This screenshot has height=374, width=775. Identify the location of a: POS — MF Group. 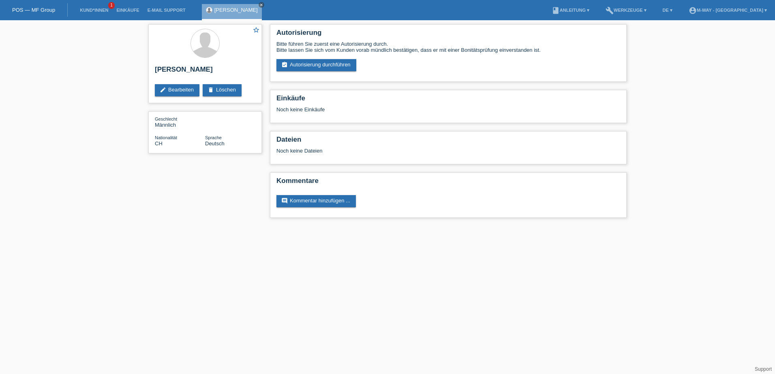
(34, 10).